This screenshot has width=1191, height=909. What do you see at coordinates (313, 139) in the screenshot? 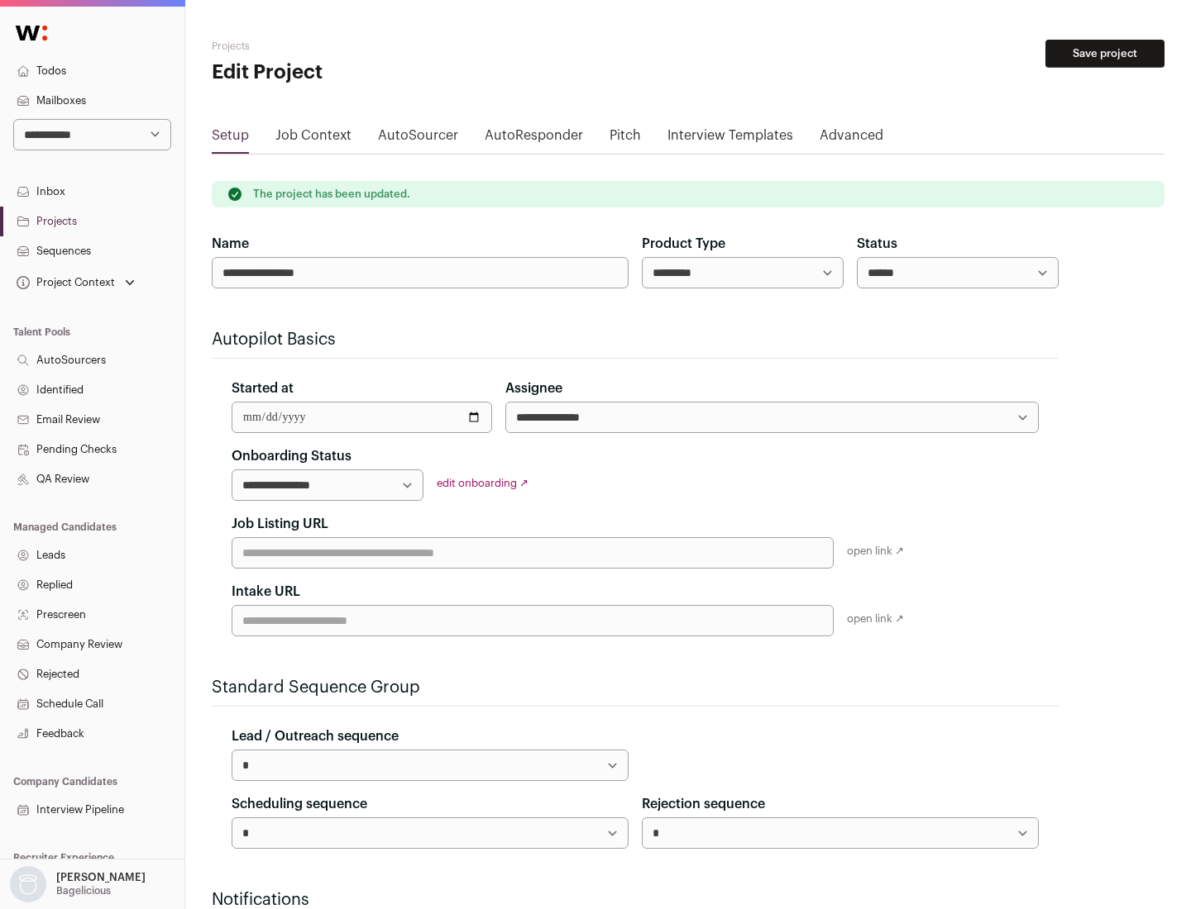
I see `a: Job Context` at bounding box center [313, 139].